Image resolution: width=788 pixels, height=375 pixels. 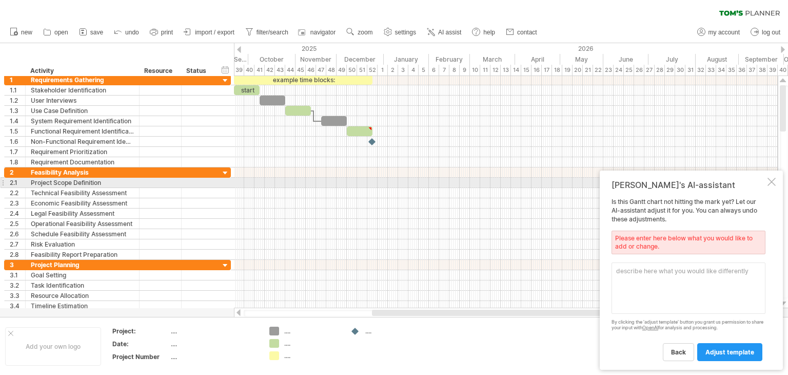 I want to click on div: 24, so click(x=619, y=70).